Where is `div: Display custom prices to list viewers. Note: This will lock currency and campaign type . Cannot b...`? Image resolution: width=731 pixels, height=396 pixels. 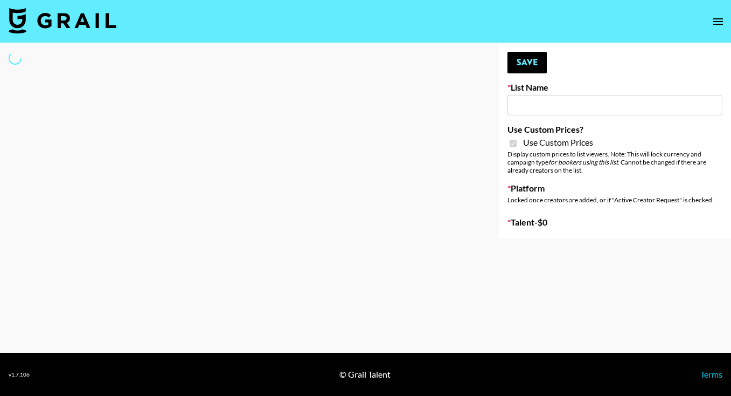 div: Display custom prices to list viewers. Note: This will lock currency and campaign type . Cannot b... is located at coordinates (615, 162).